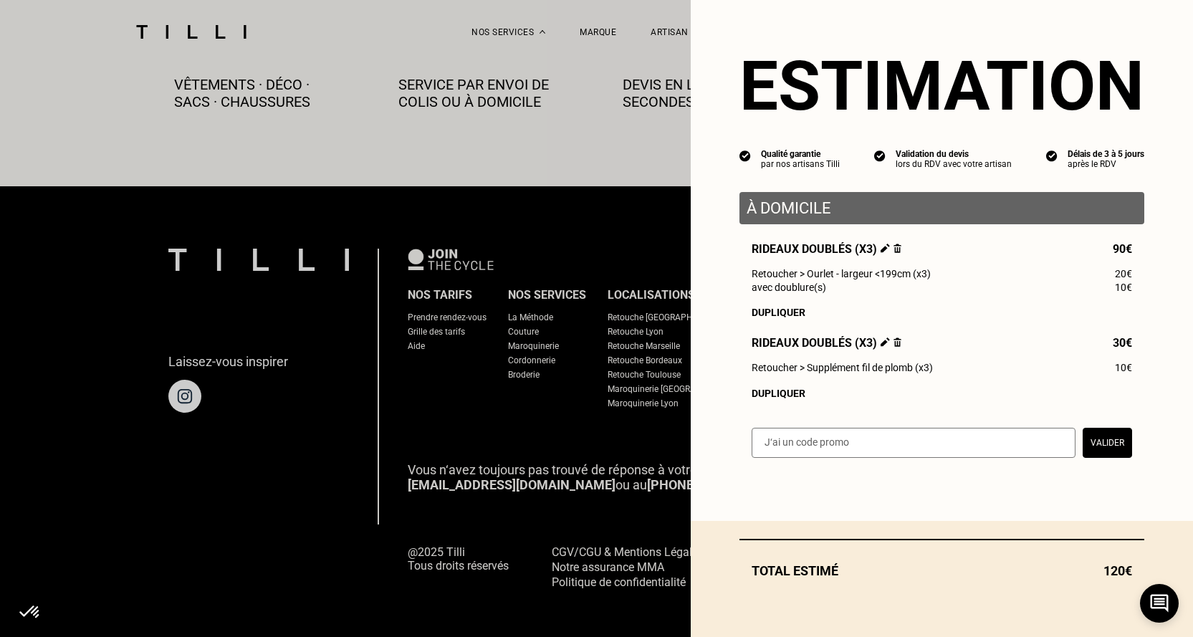 This screenshot has width=1193, height=637. Describe the element at coordinates (1118, 570) in the screenshot. I see `span: 120€` at that location.